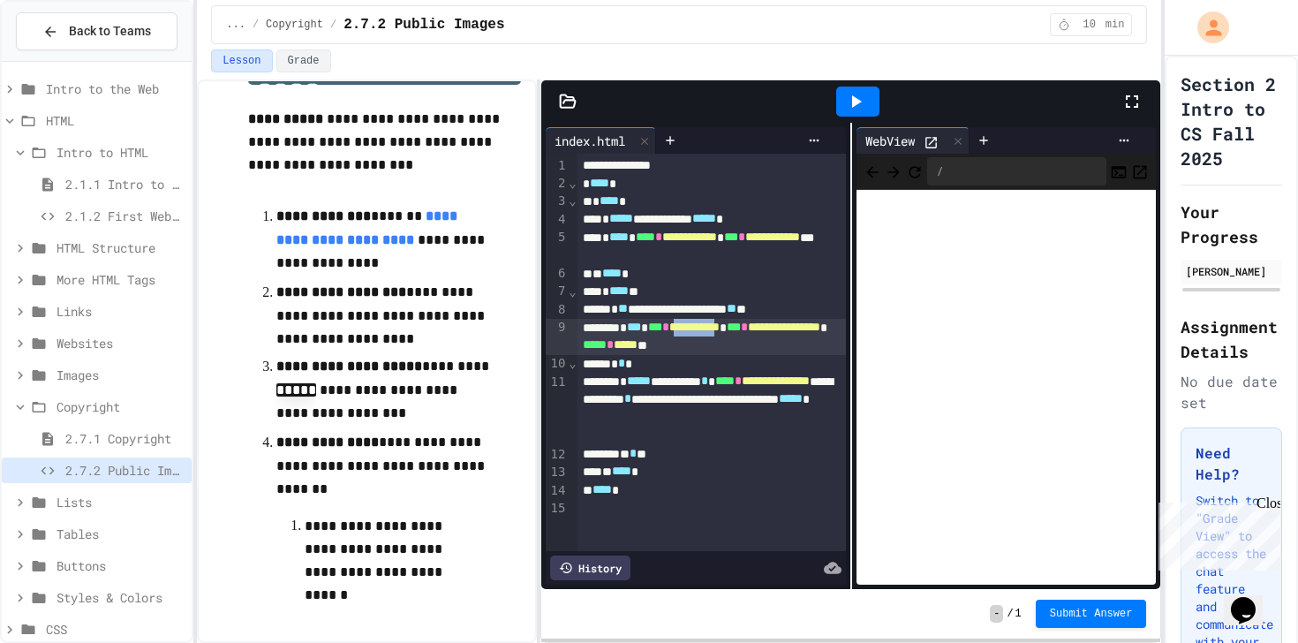  I want to click on div: 1, so click(556, 166).